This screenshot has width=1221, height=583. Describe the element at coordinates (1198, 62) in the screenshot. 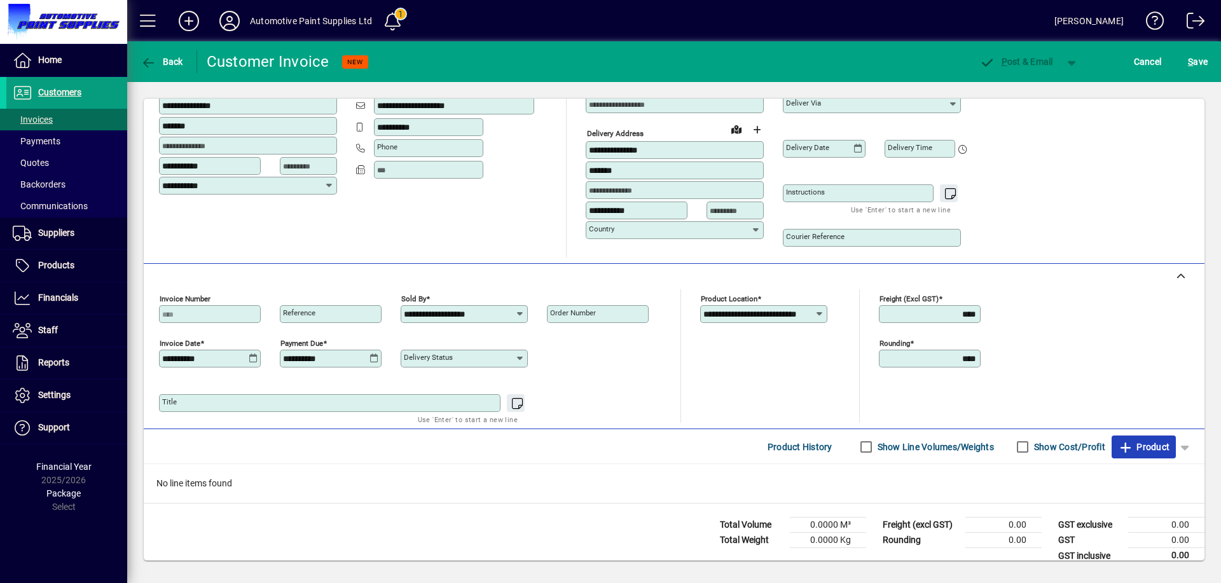

I see `span: ave` at that location.